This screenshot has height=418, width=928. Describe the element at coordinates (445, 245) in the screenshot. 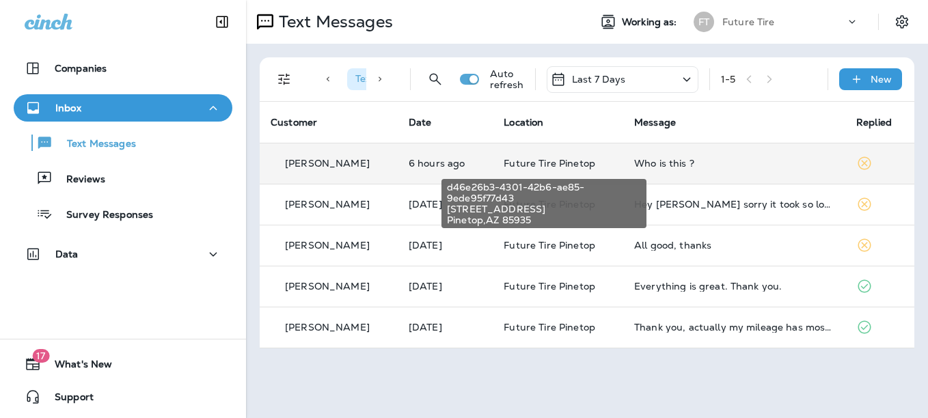

I see `p: Sep 10, 2025 09:43 AM` at that location.